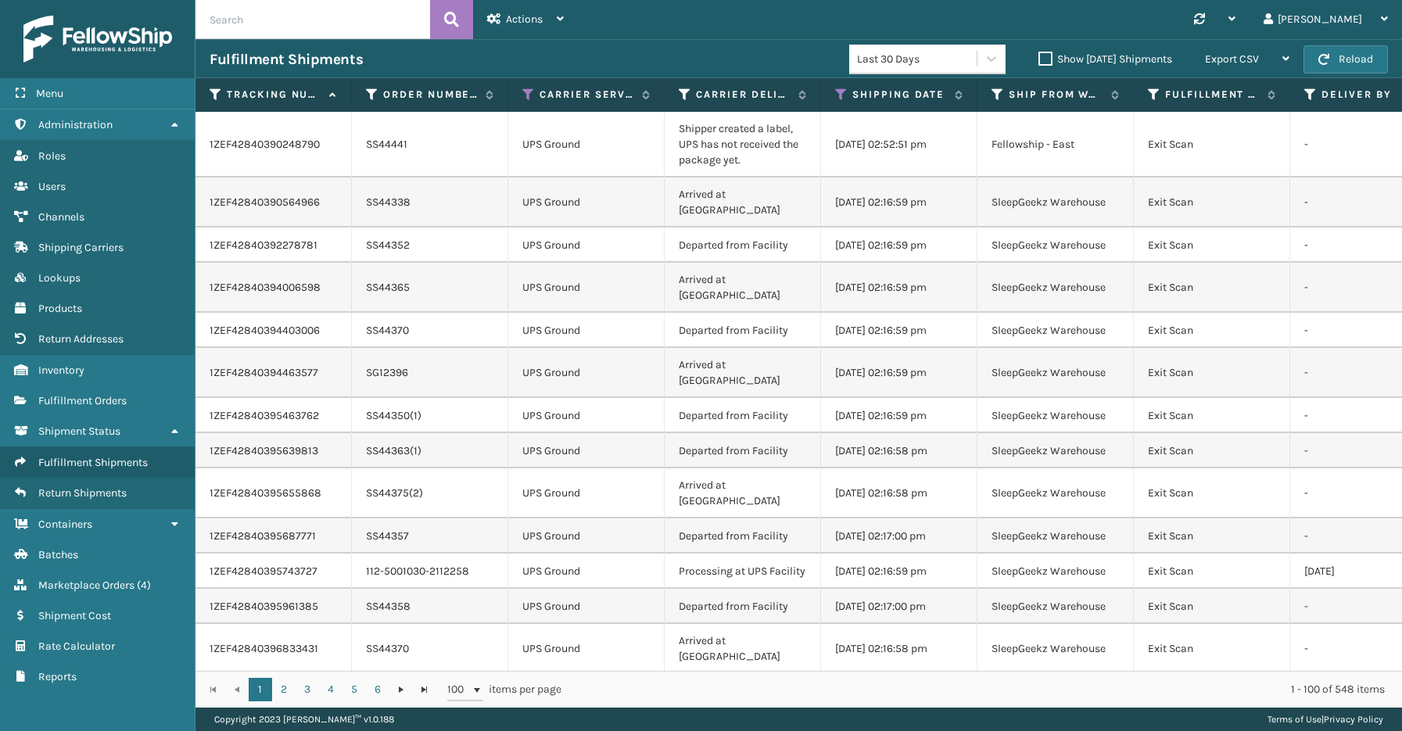  What do you see at coordinates (274, 606) in the screenshot?
I see `td: 1ZEF42840395961385` at bounding box center [274, 606].